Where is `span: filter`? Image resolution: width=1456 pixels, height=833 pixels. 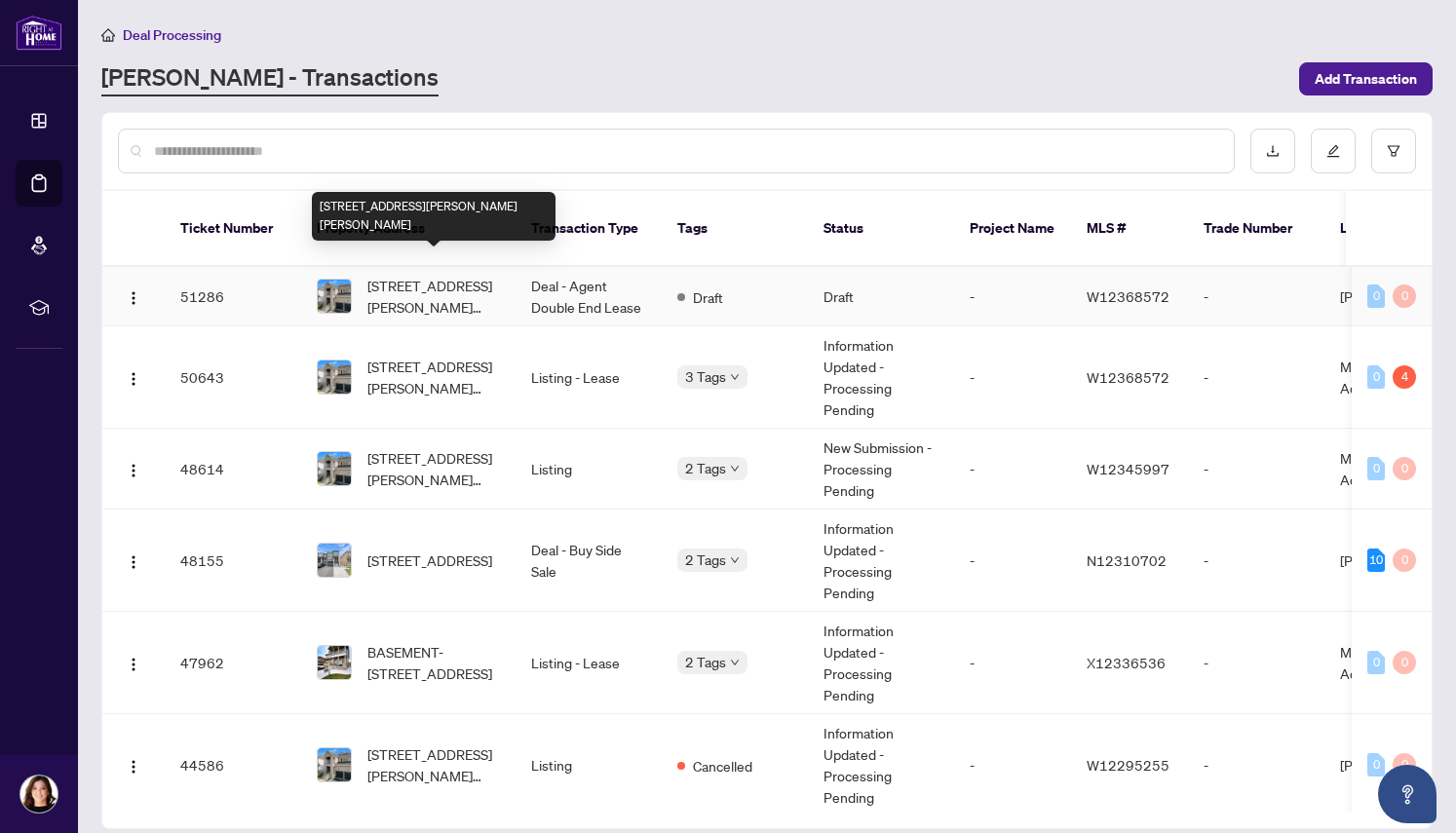 span: filter is located at coordinates (1394, 151).